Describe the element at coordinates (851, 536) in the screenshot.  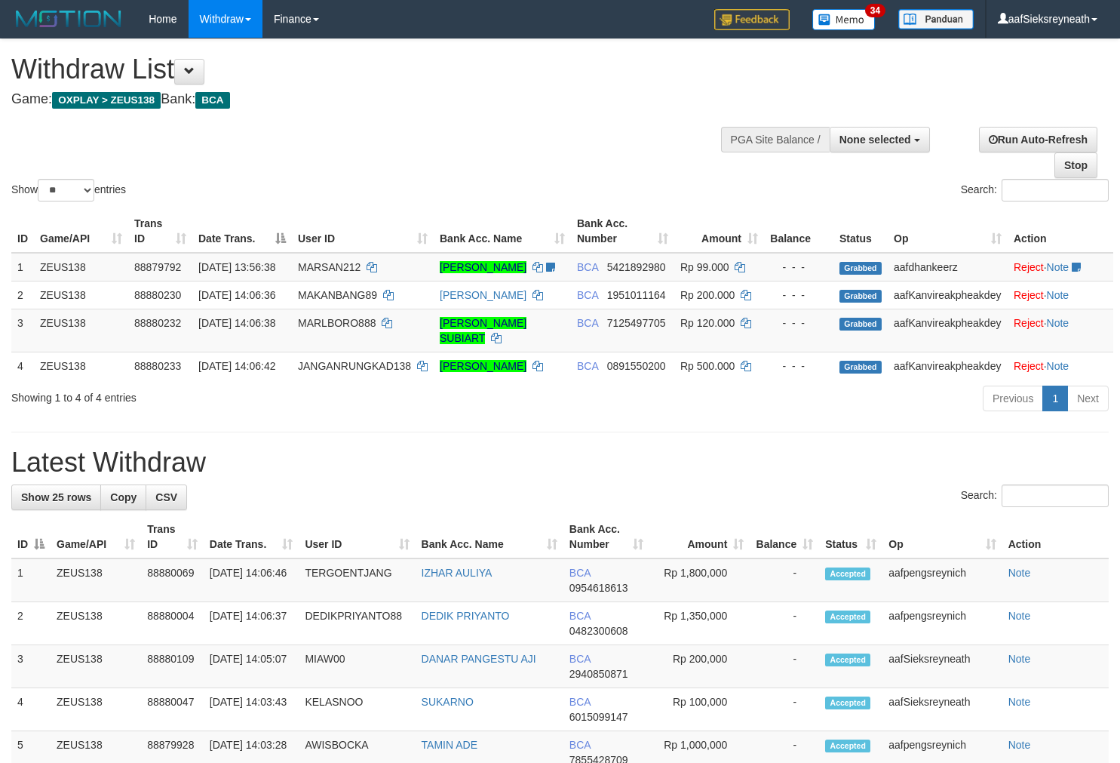
I see `th: Status: activate to sort column ascending` at that location.